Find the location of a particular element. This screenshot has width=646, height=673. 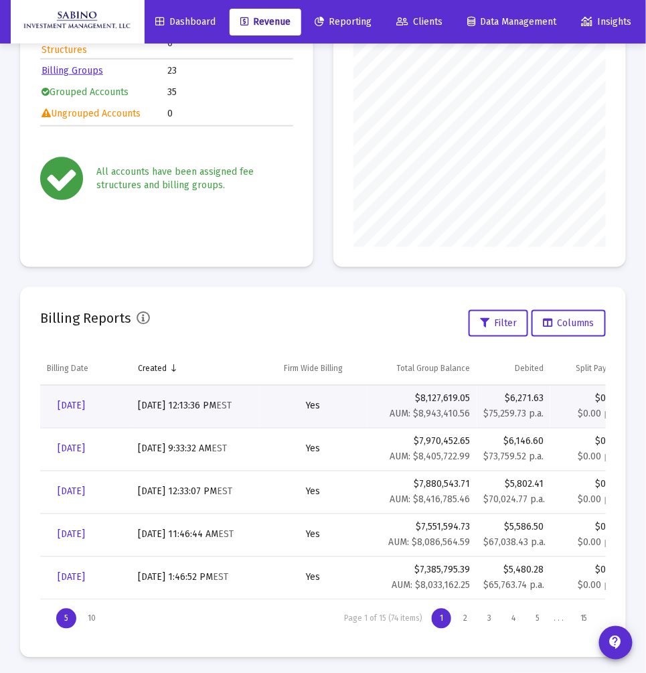

small: AUM: $8,943,410.56 is located at coordinates (430, 414).